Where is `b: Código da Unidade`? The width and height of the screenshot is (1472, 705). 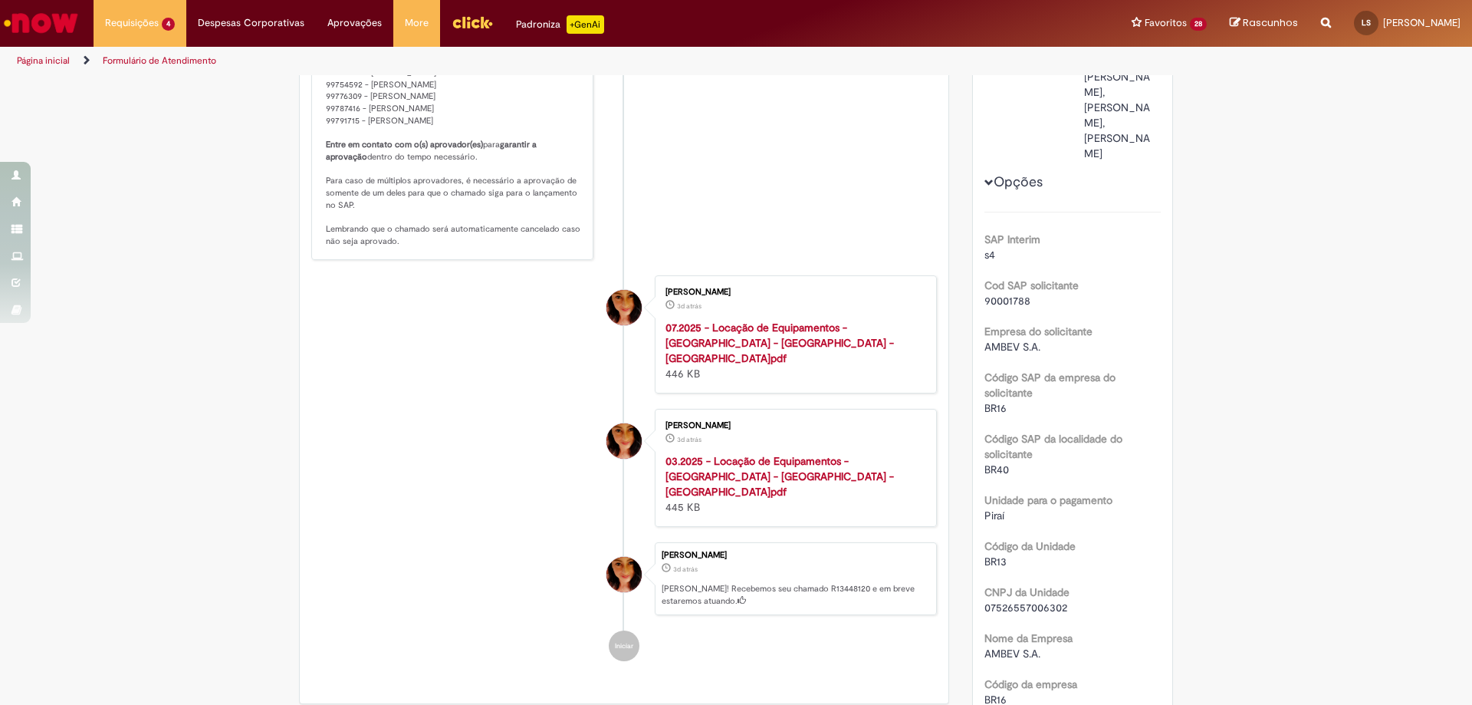 b: Código da Unidade is located at coordinates (1030, 546).